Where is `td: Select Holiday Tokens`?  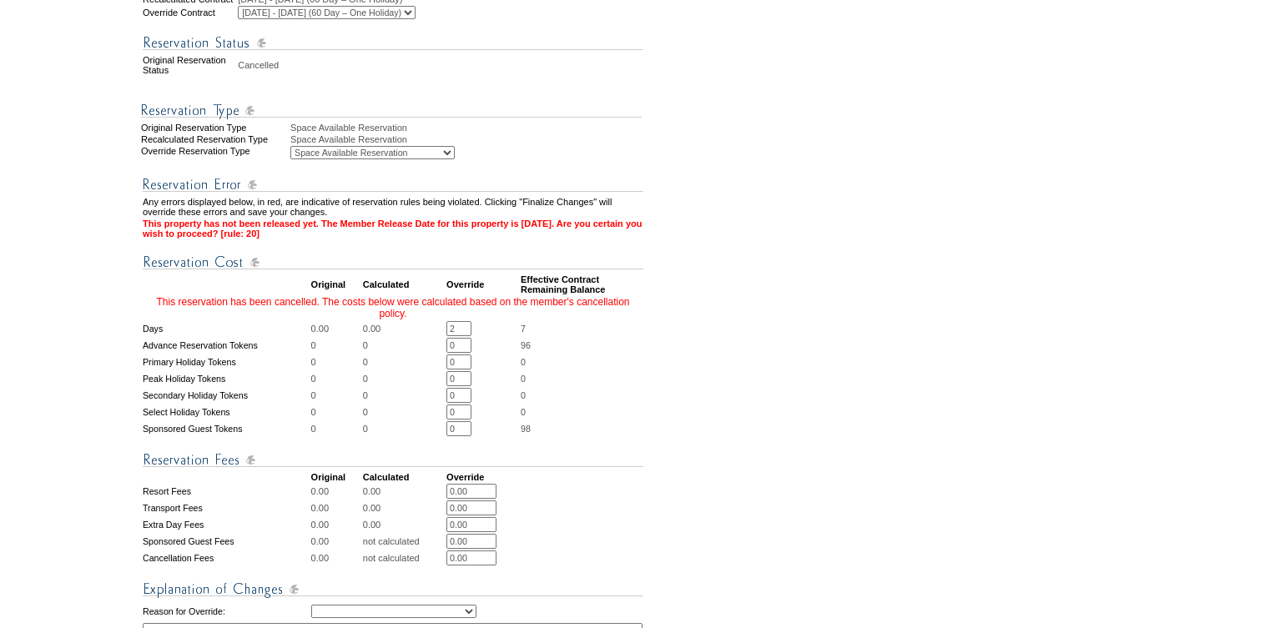
td: Select Holiday Tokens is located at coordinates (226, 412).